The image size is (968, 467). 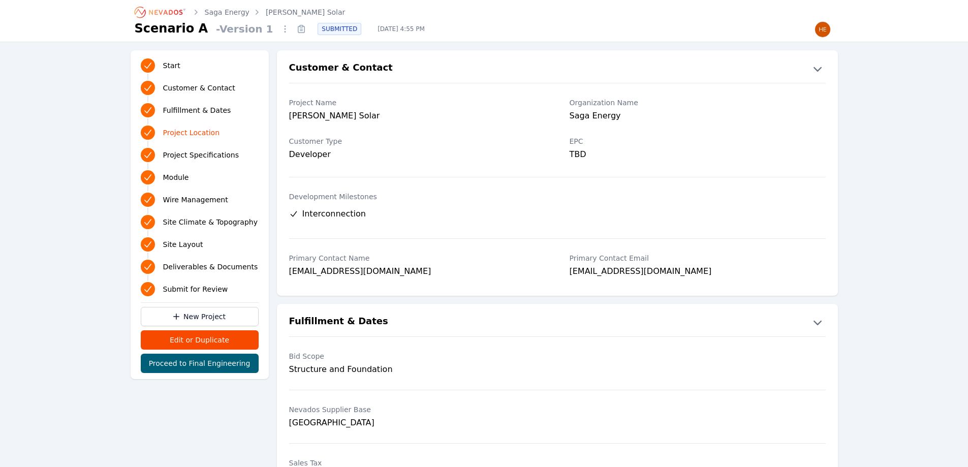 What do you see at coordinates (698, 117) in the screenshot?
I see `div: Saga Energy` at bounding box center [698, 117].